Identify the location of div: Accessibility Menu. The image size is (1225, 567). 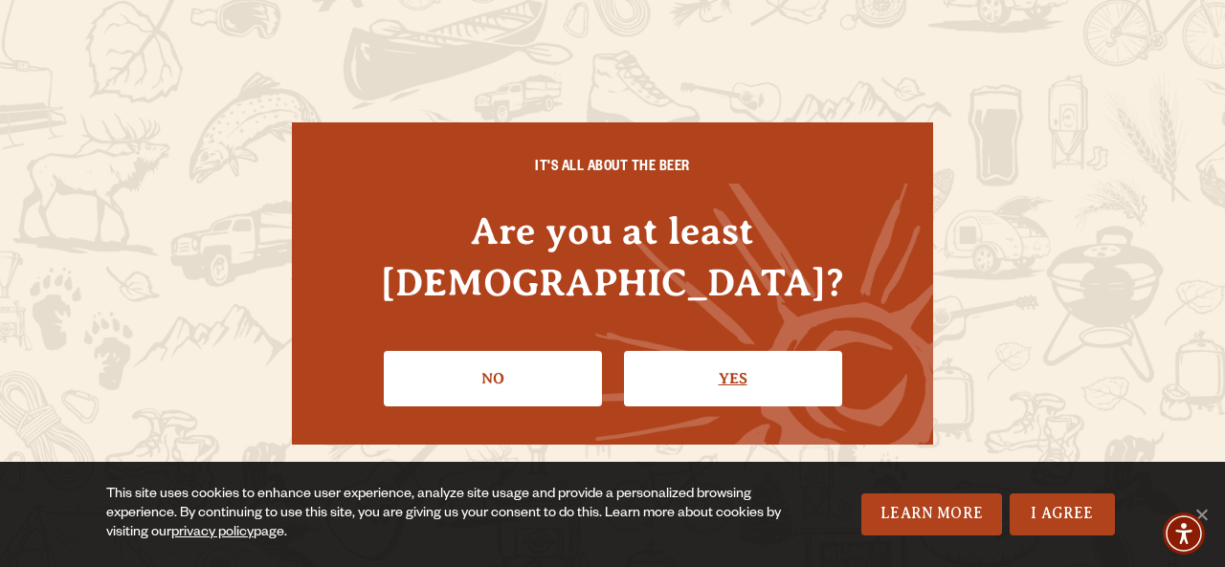
(1184, 534).